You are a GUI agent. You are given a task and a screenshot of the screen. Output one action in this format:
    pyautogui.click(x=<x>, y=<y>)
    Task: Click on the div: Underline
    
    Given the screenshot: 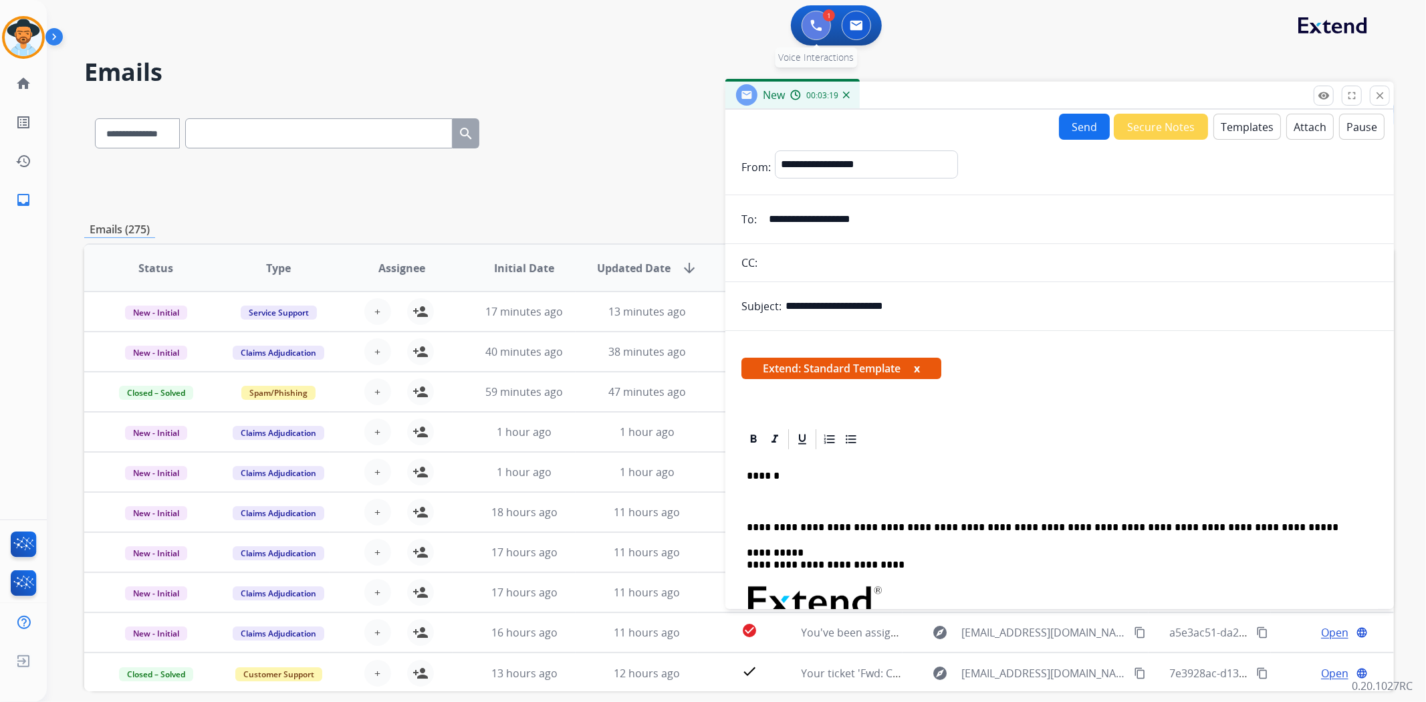 What is the action you would take?
    pyautogui.click(x=802, y=439)
    